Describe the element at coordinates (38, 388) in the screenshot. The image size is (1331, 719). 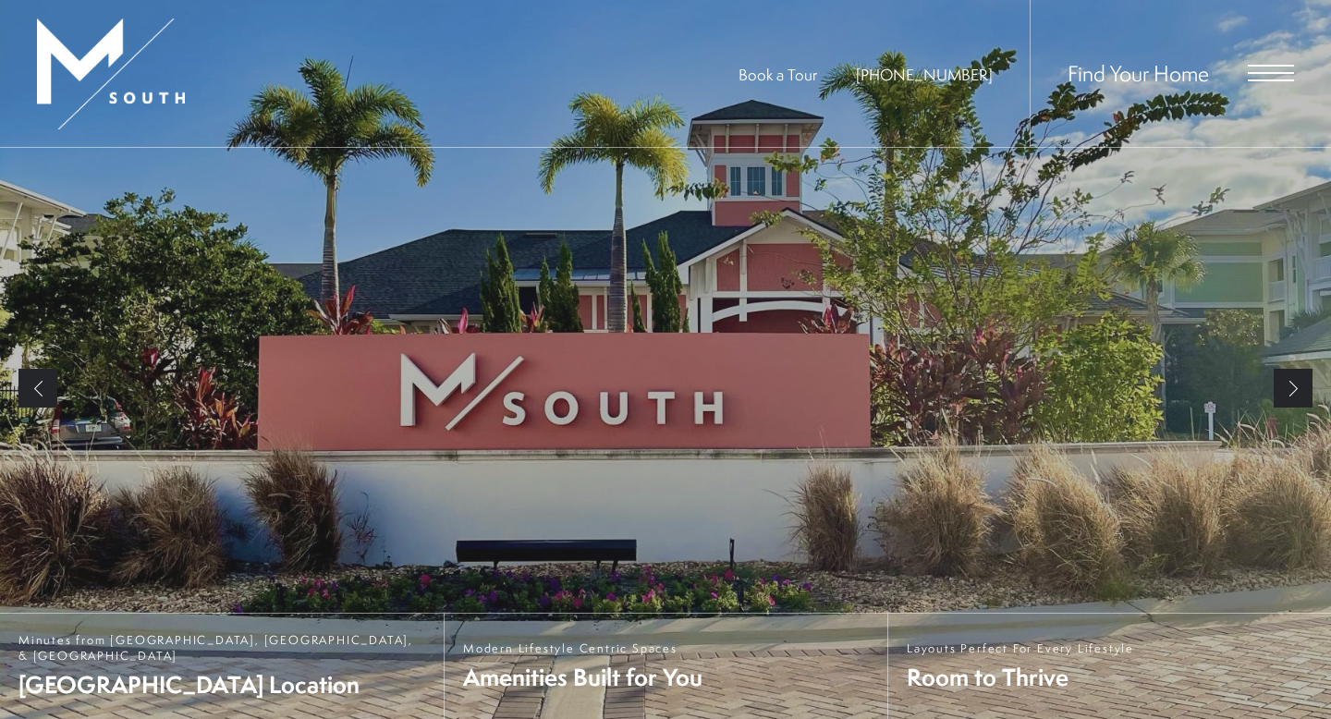
I see `a: Previous` at that location.